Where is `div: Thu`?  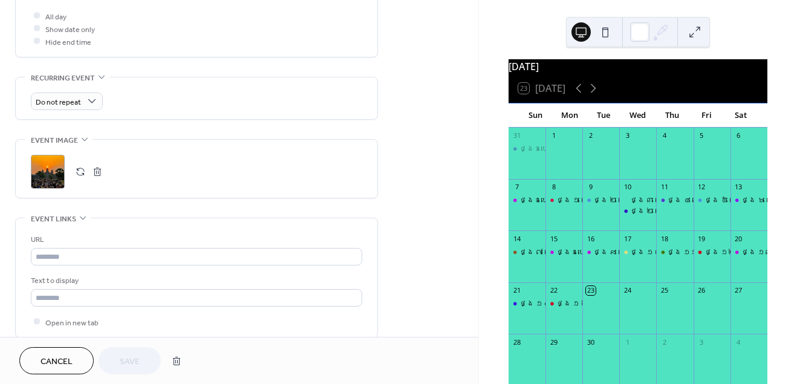
div: Thu is located at coordinates (672, 116).